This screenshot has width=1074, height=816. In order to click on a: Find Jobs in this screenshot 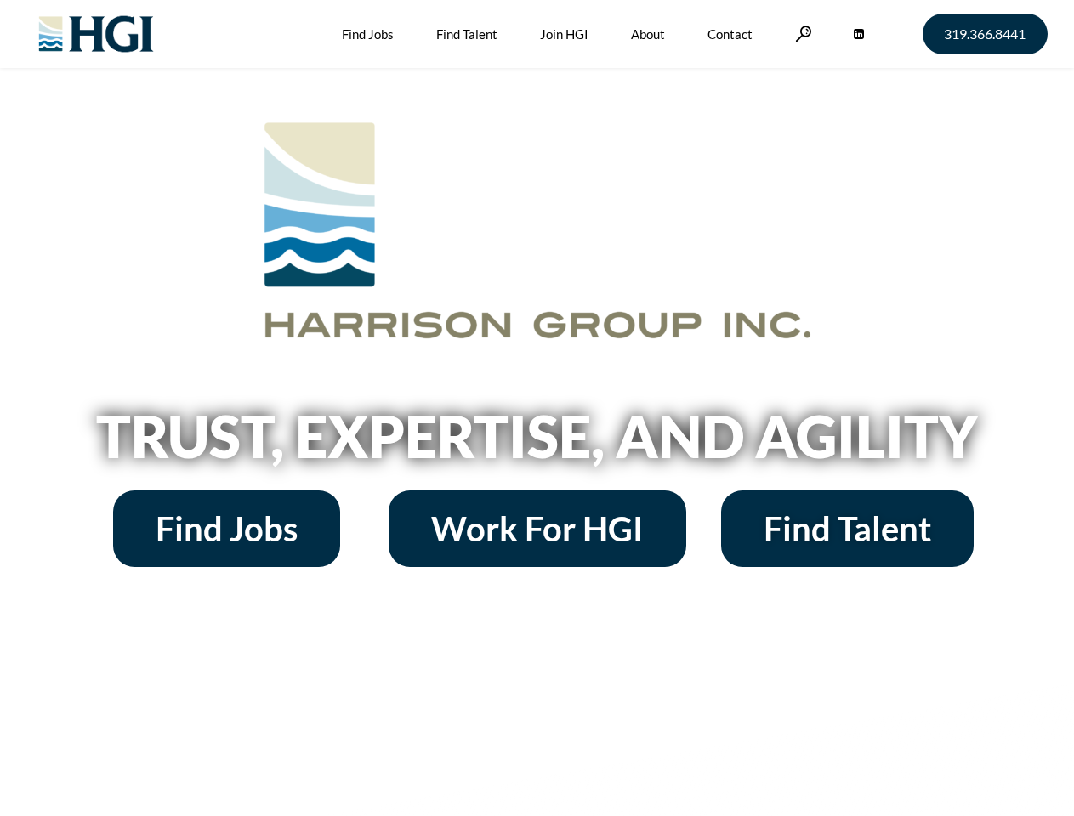, I will do `click(226, 529)`.